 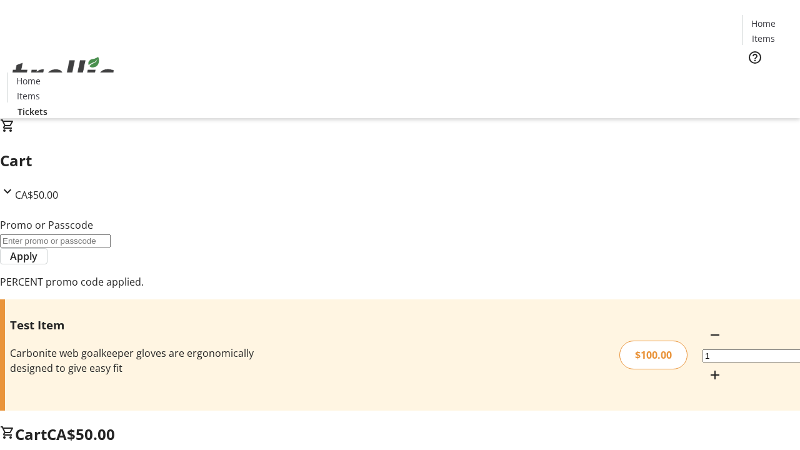 What do you see at coordinates (146, 325) in the screenshot?
I see `h3: Test Item` at bounding box center [146, 325].